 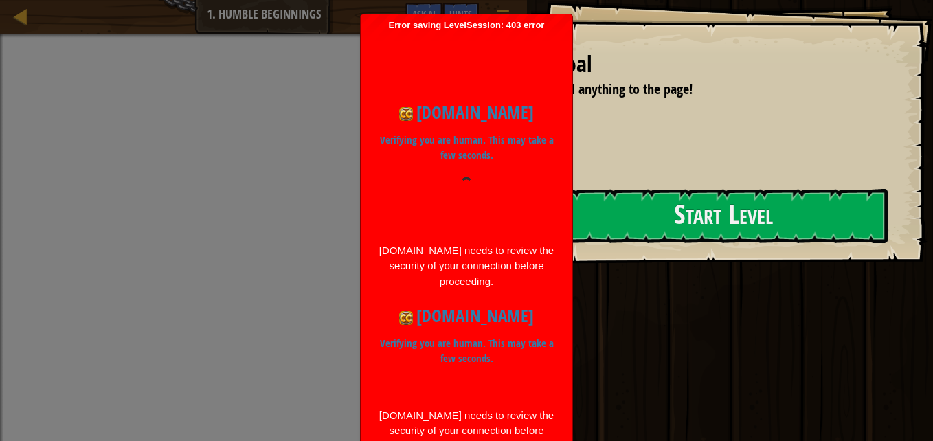 What do you see at coordinates (723, 216) in the screenshot?
I see `button: Start Level` at bounding box center [723, 216].